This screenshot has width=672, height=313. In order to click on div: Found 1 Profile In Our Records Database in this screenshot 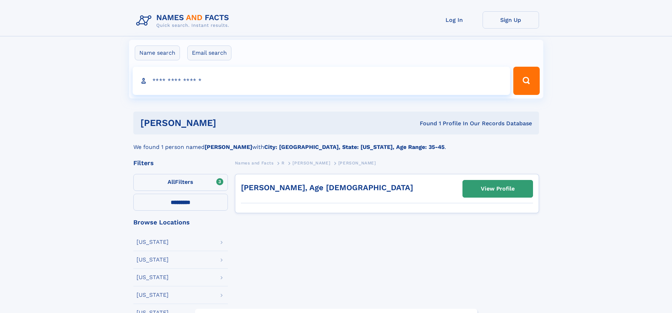, I will do `click(425, 123)`.